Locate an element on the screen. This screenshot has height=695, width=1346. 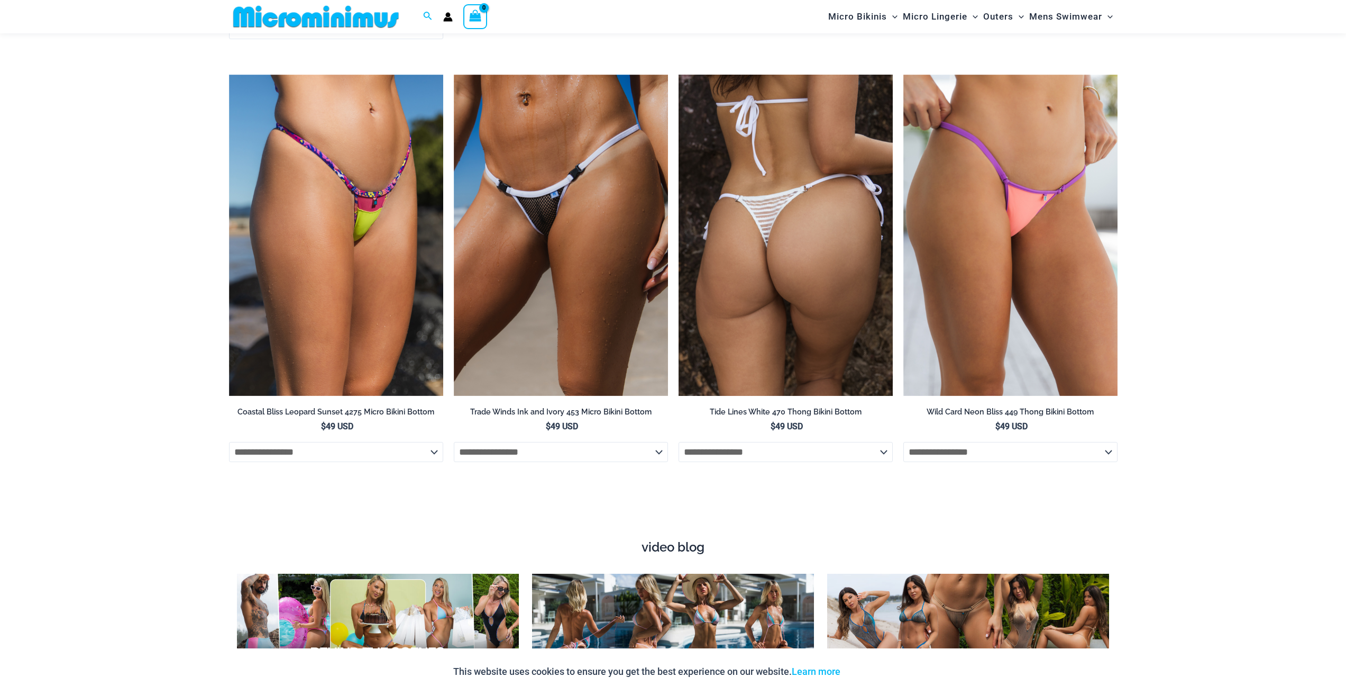
a: OutersMenu ToggleMenu Toggle is located at coordinates (1004, 16).